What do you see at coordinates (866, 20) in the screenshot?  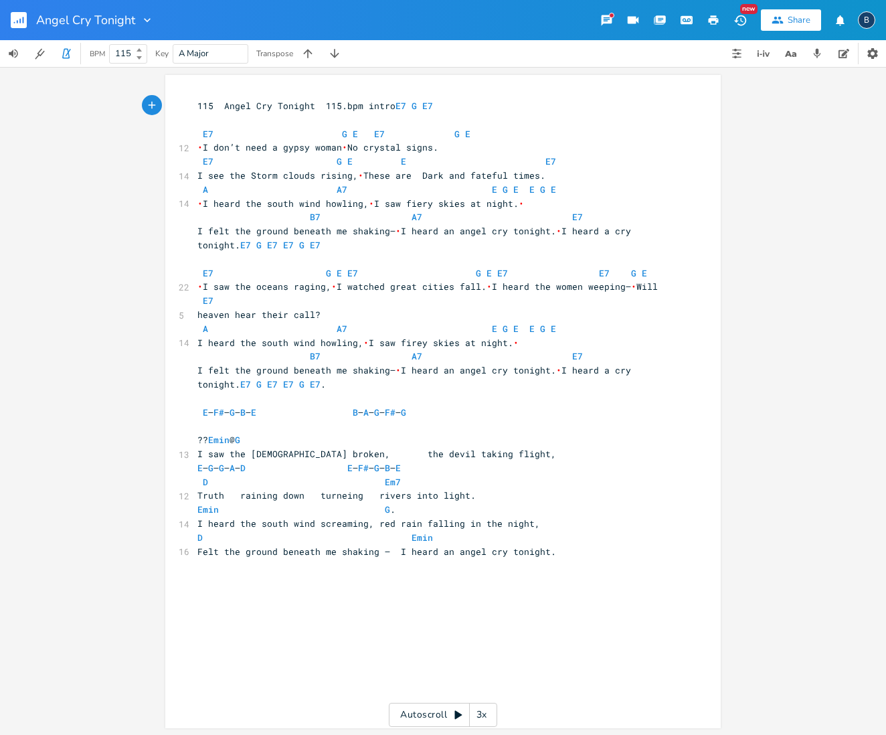 I see `div: boywells` at bounding box center [866, 20].